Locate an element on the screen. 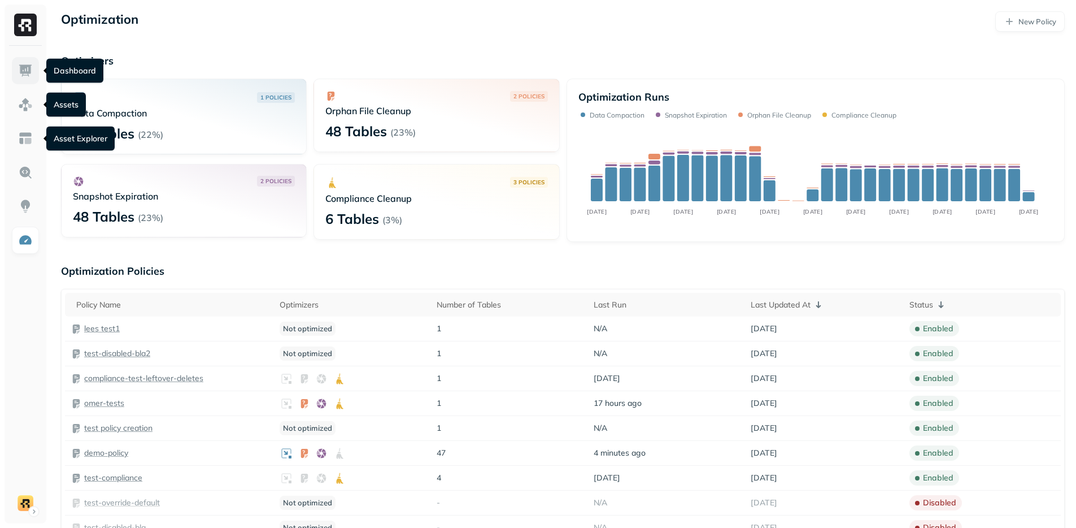 This screenshot has width=1076, height=528. p: test policy creation is located at coordinates (118, 428).